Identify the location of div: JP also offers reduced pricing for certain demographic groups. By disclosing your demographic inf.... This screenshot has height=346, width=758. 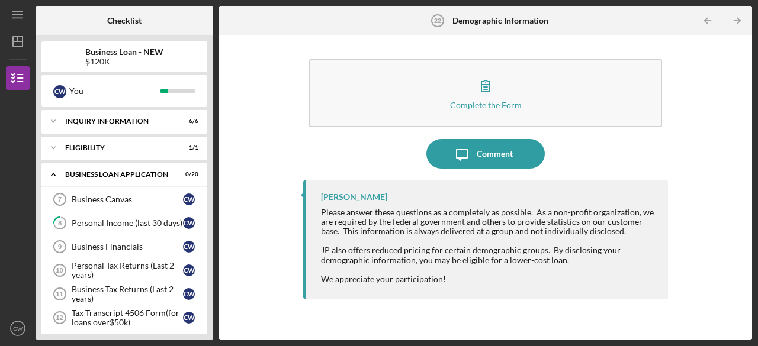
(489, 255).